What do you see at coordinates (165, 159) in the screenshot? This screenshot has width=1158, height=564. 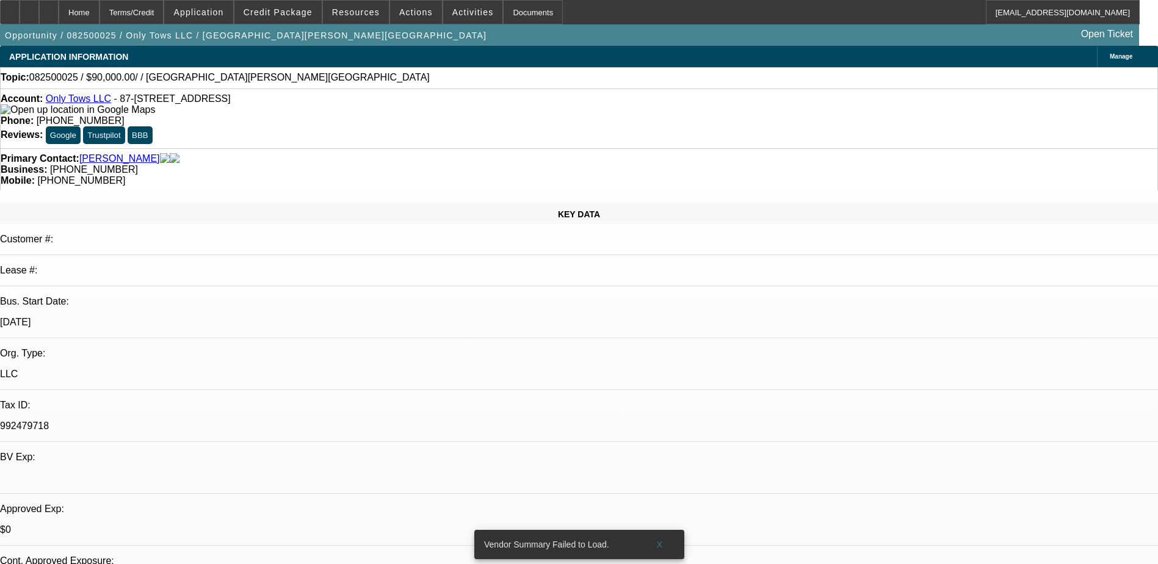 I see `img: facebook-icon.png` at bounding box center [165, 159].